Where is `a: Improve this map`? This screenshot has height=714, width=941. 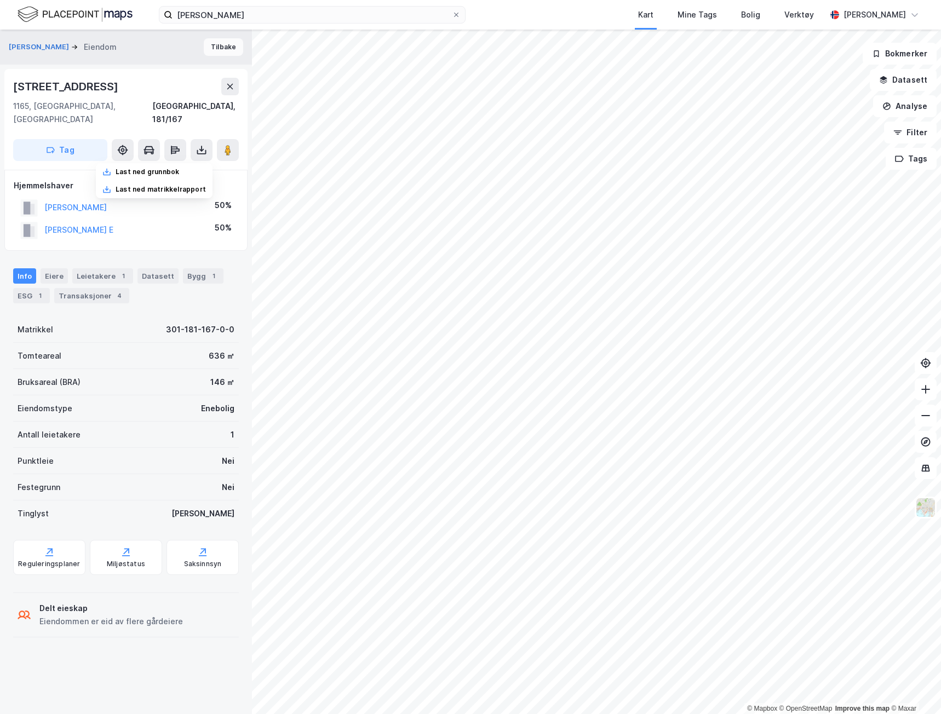 a: Improve this map is located at coordinates (862, 709).